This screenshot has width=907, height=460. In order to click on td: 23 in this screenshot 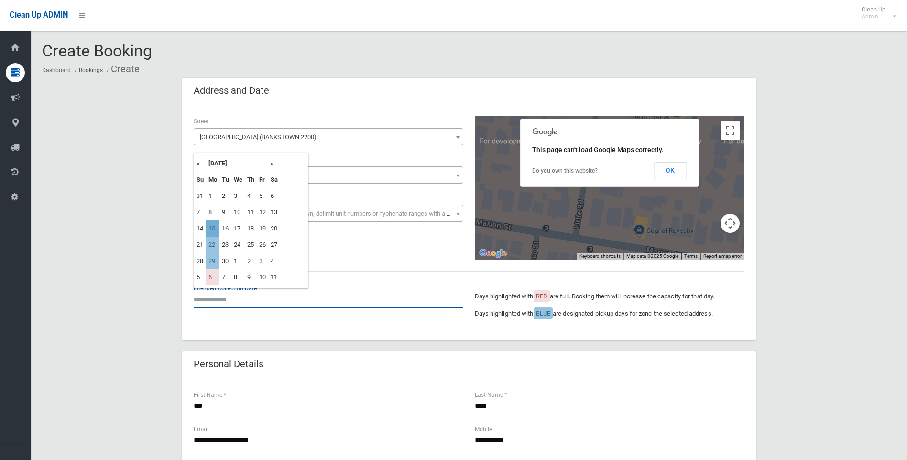, I will do `click(225, 245)`.